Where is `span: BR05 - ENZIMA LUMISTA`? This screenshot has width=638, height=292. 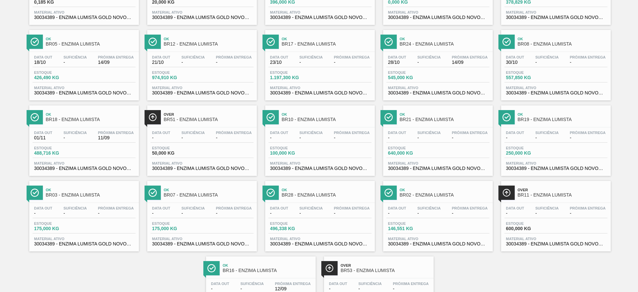 span: BR05 - ENZIMA LUMISTA is located at coordinates (91, 44).